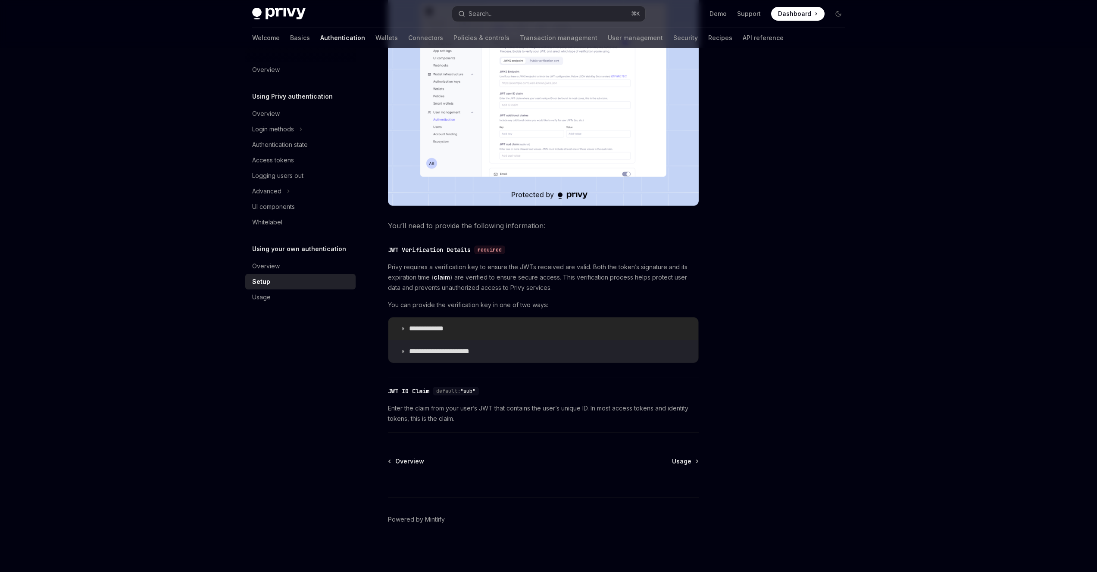 The image size is (1097, 572). What do you see at coordinates (429, 250) in the screenshot?
I see `div: JWT Verification Details` at bounding box center [429, 250].